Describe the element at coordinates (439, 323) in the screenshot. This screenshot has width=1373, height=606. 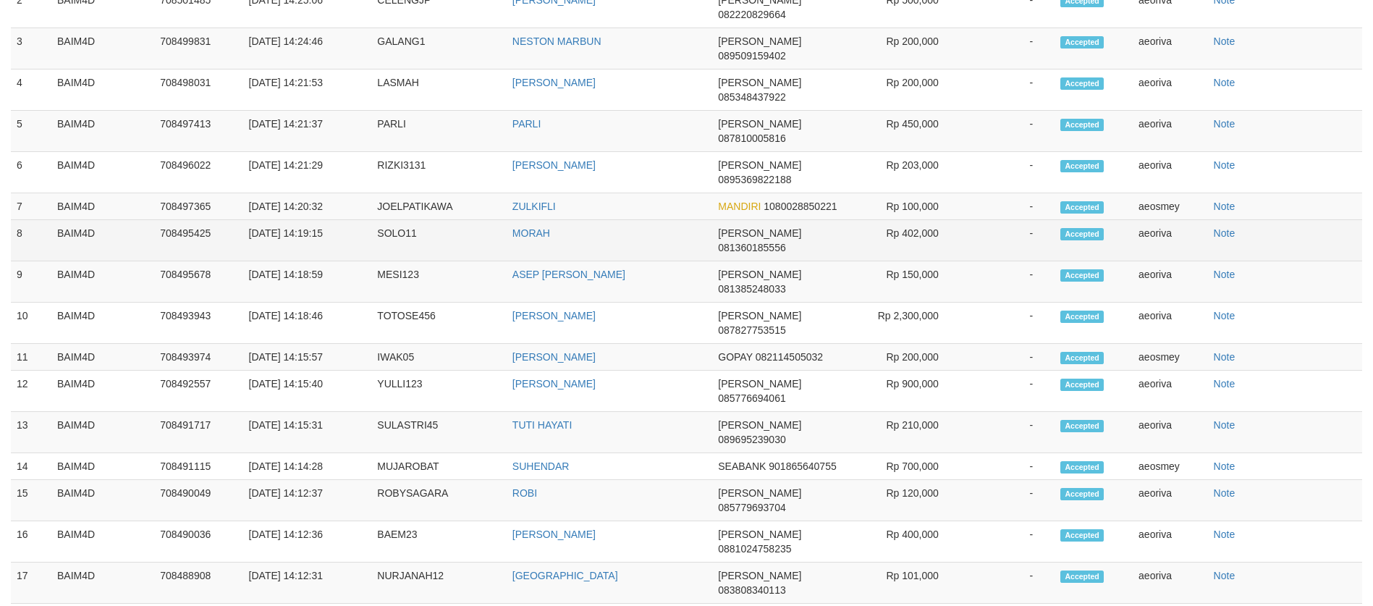
I see `td: TOTOSE456` at that location.